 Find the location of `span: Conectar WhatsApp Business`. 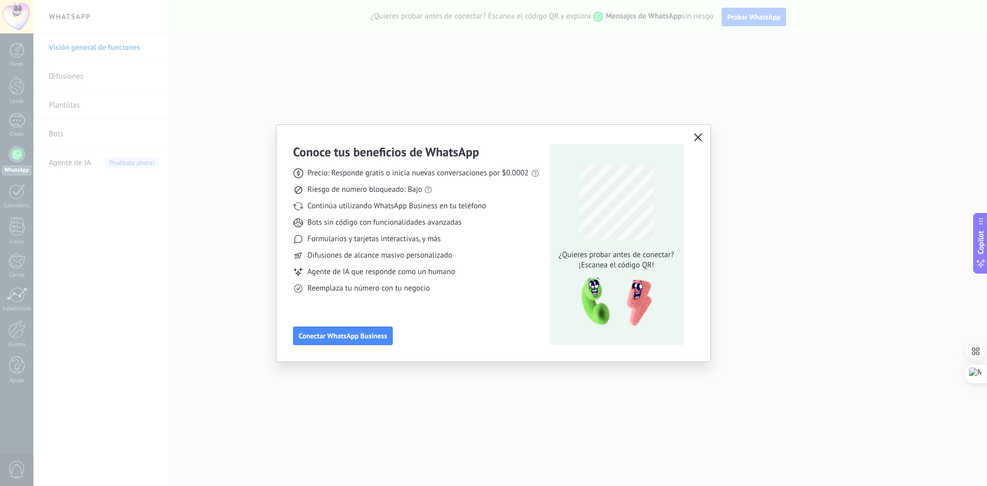

span: Conectar WhatsApp Business is located at coordinates (343, 336).